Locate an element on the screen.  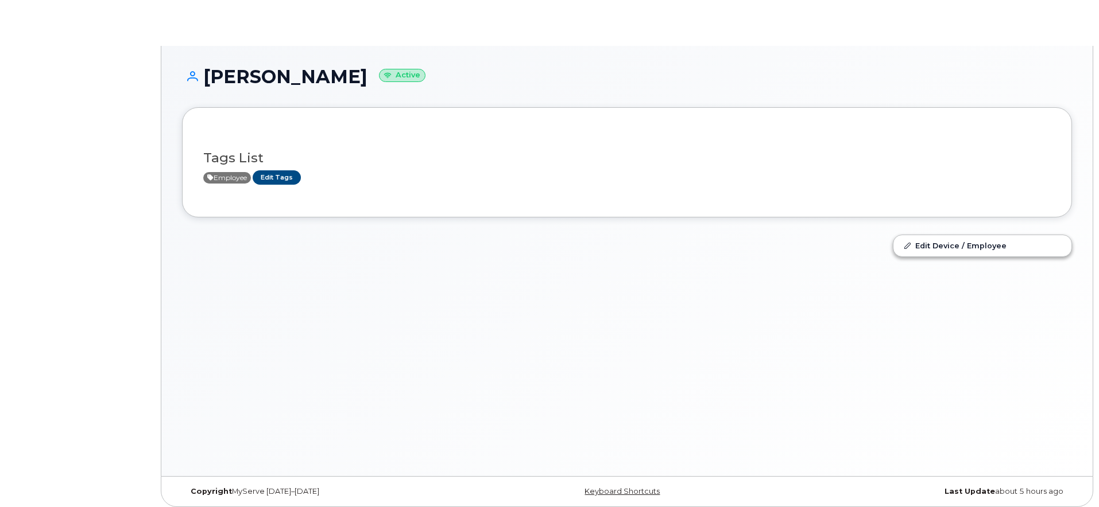
span: Active is located at coordinates (227, 178).